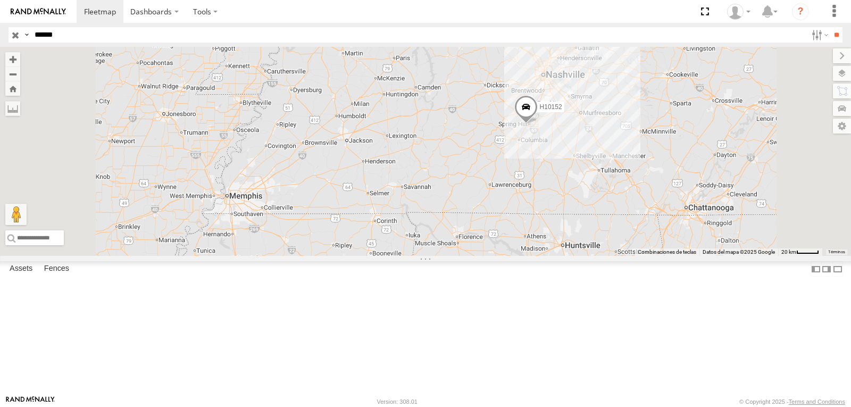 Image resolution: width=851 pixels, height=407 pixels. I want to click on img: rand-logo.svg, so click(38, 12).